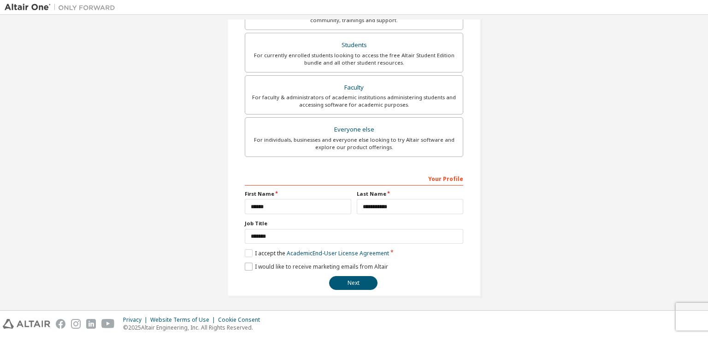  I want to click on div: For faculty & administrators of academic institutions administering students and accessing softwa..., so click(354, 101).